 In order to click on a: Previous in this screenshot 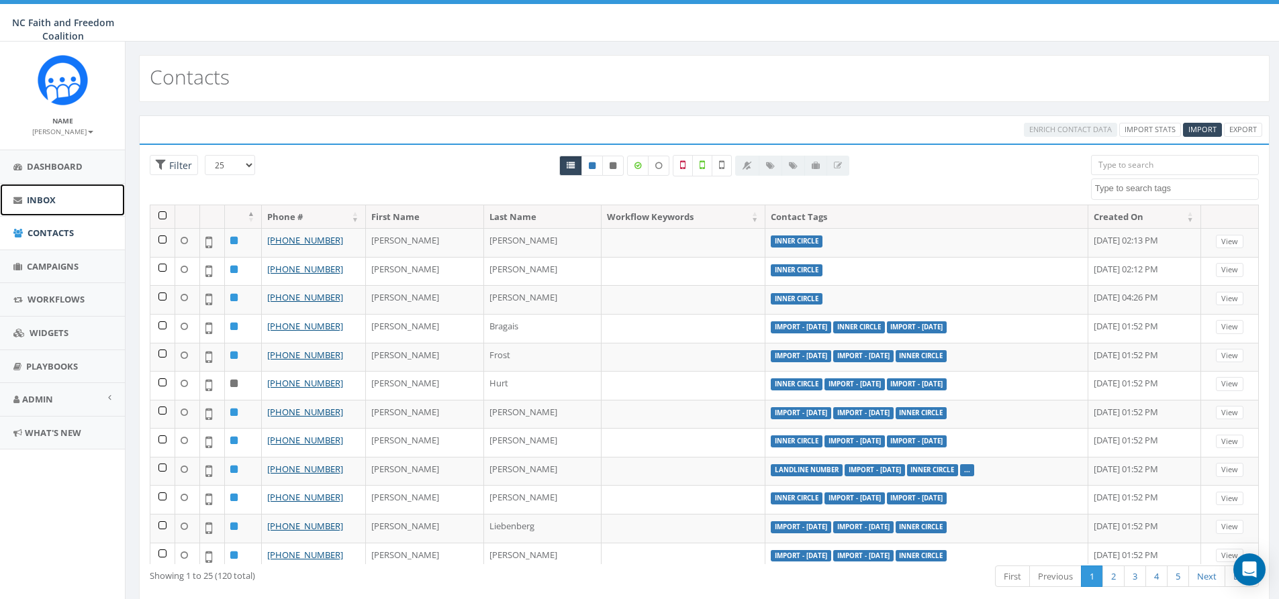, I will do `click(1055, 577)`.